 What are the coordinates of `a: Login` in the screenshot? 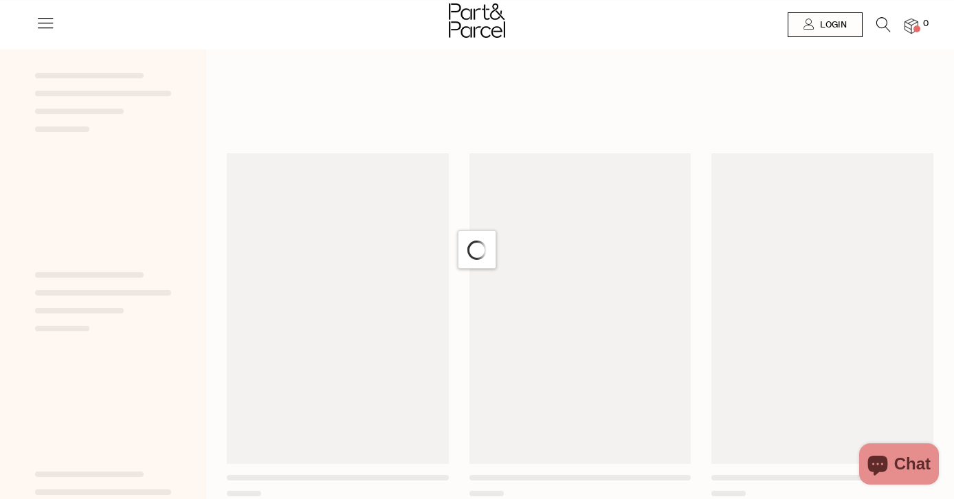 It's located at (825, 25).